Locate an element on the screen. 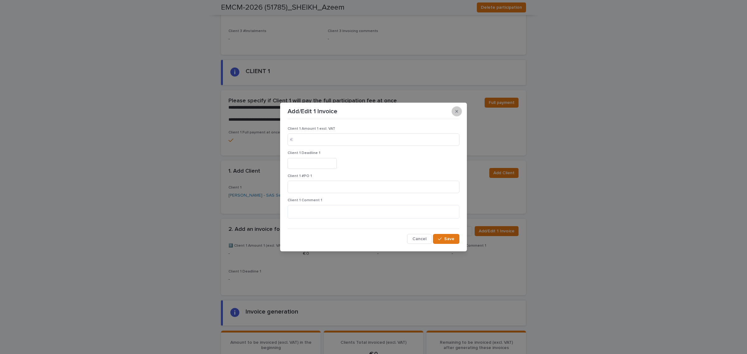  span: Client 1 Amount 1 excl. VAT is located at coordinates (311, 129).